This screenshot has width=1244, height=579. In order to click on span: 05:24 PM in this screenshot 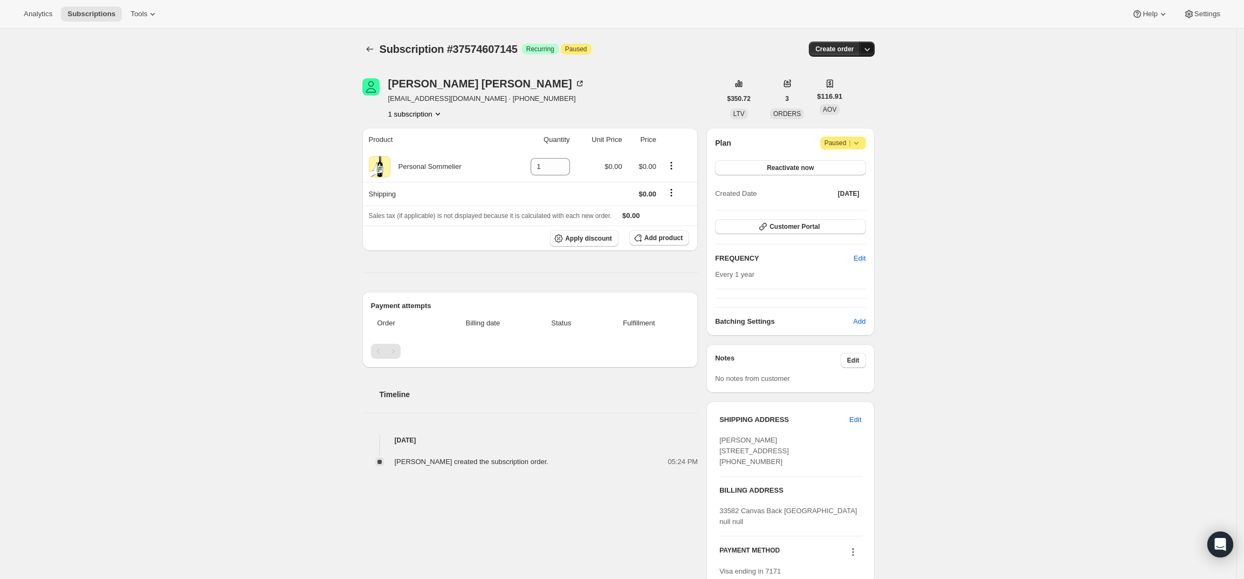, I will do `click(683, 462)`.